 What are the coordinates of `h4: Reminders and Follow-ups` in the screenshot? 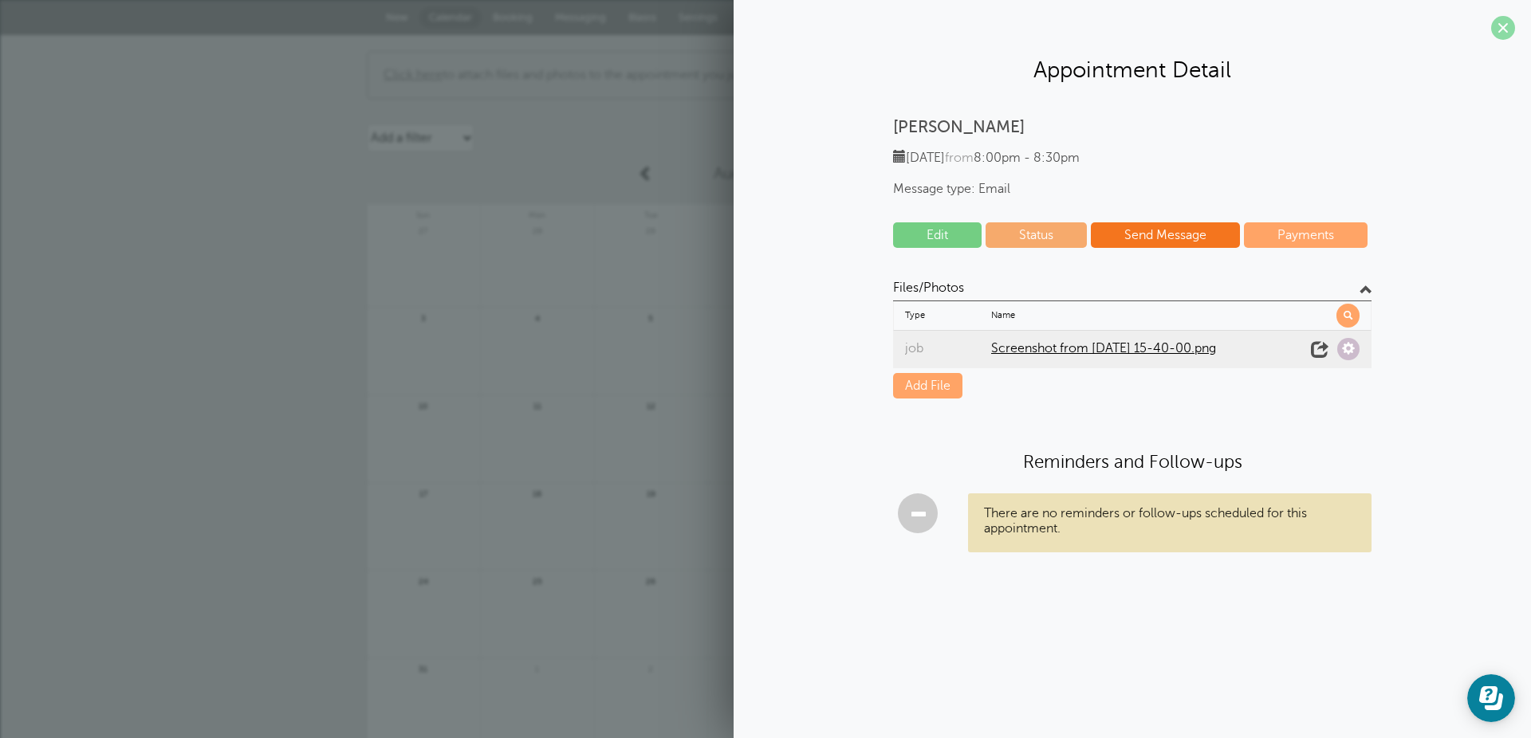 It's located at (1132, 462).